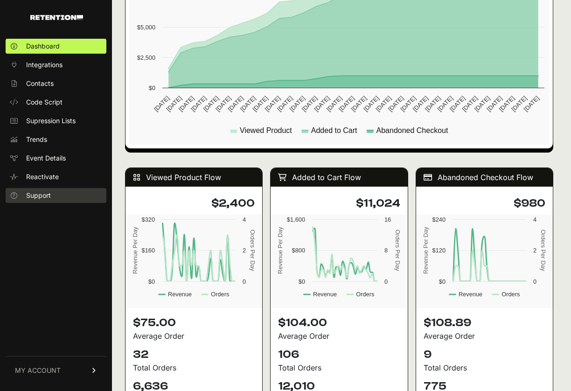 The height and width of the screenshot is (391, 571). Describe the element at coordinates (388, 219) in the screenshot. I see `text: 16` at that location.